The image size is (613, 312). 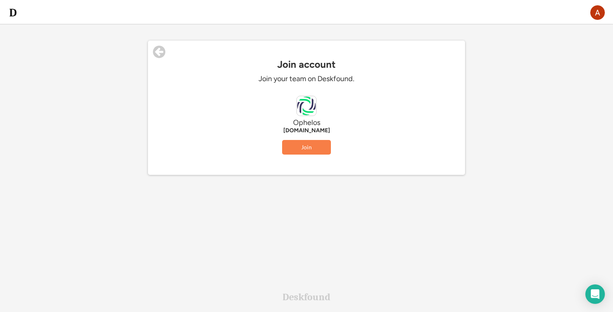 What do you see at coordinates (597, 13) in the screenshot?
I see `img: ACg8ocKyhWJEalwl-KT1m4kvJlarL73EiW3GA8Jz2Ioej7AYnjfFcA=s96-c` at bounding box center [597, 13].